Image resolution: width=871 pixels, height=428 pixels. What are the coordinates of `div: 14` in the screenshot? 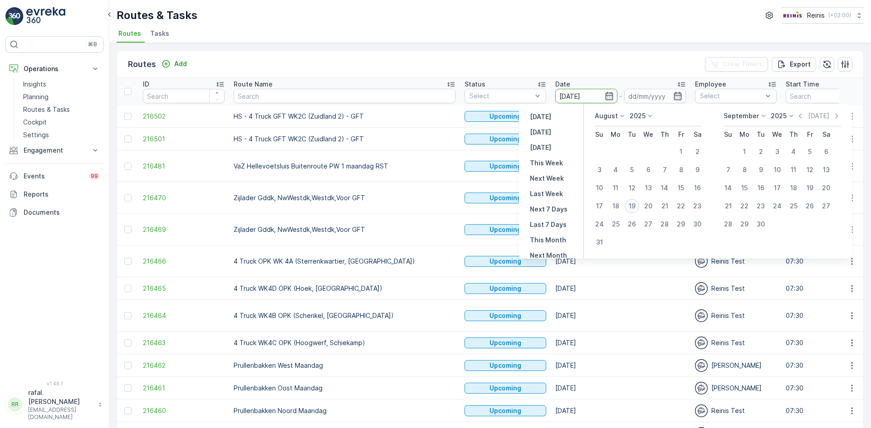 It's located at (728, 188).